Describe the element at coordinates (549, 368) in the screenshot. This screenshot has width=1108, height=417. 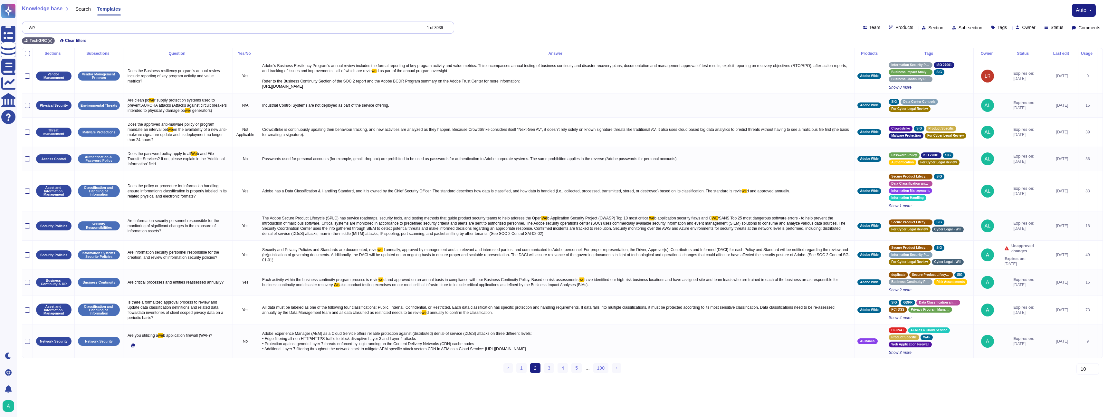
I see `a: 3` at that location.